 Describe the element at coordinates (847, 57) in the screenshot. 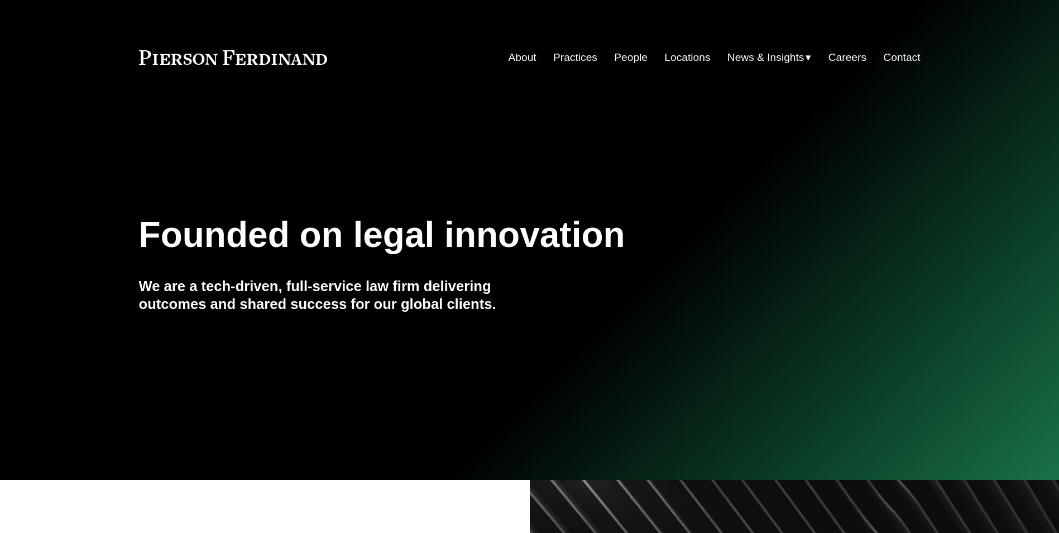

I see `a: Careers` at that location.